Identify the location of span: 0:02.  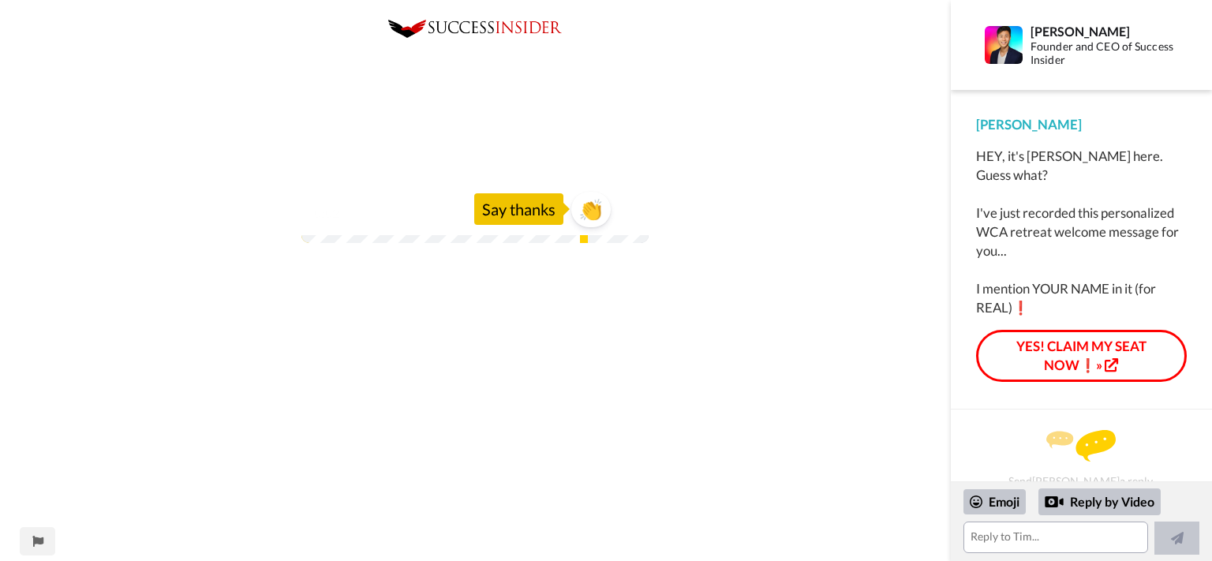
(326, 213).